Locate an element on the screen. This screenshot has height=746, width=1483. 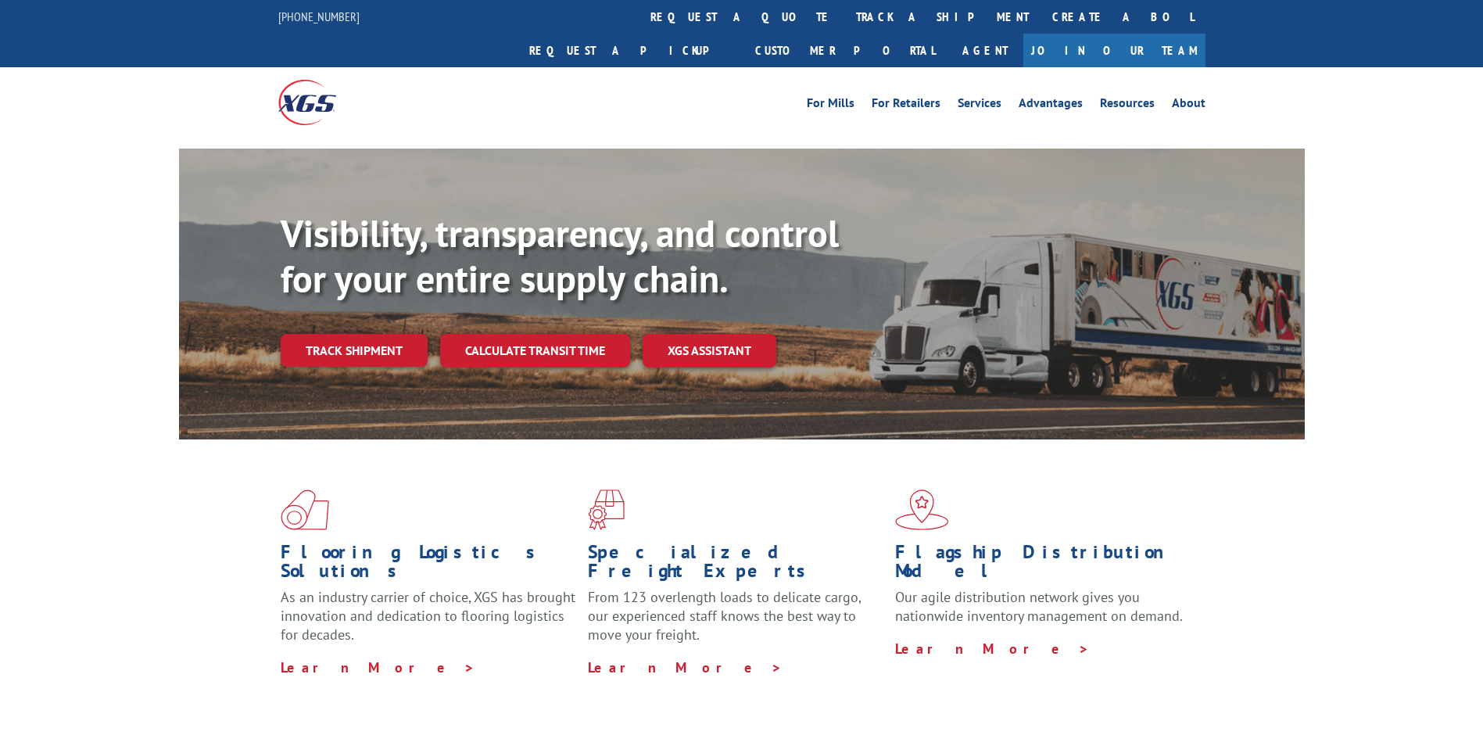
img: xgs-icon-total-supply-chain-intelligence-red is located at coordinates (305, 510).